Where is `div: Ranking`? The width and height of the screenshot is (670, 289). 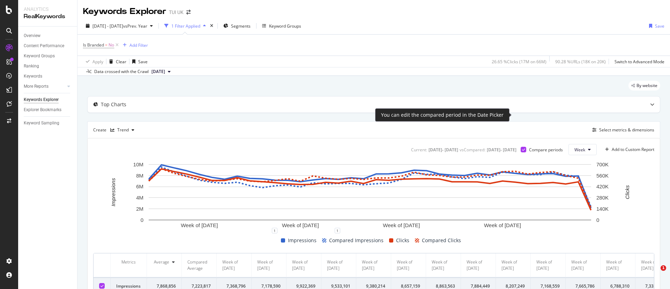
div: Ranking is located at coordinates (31, 66).